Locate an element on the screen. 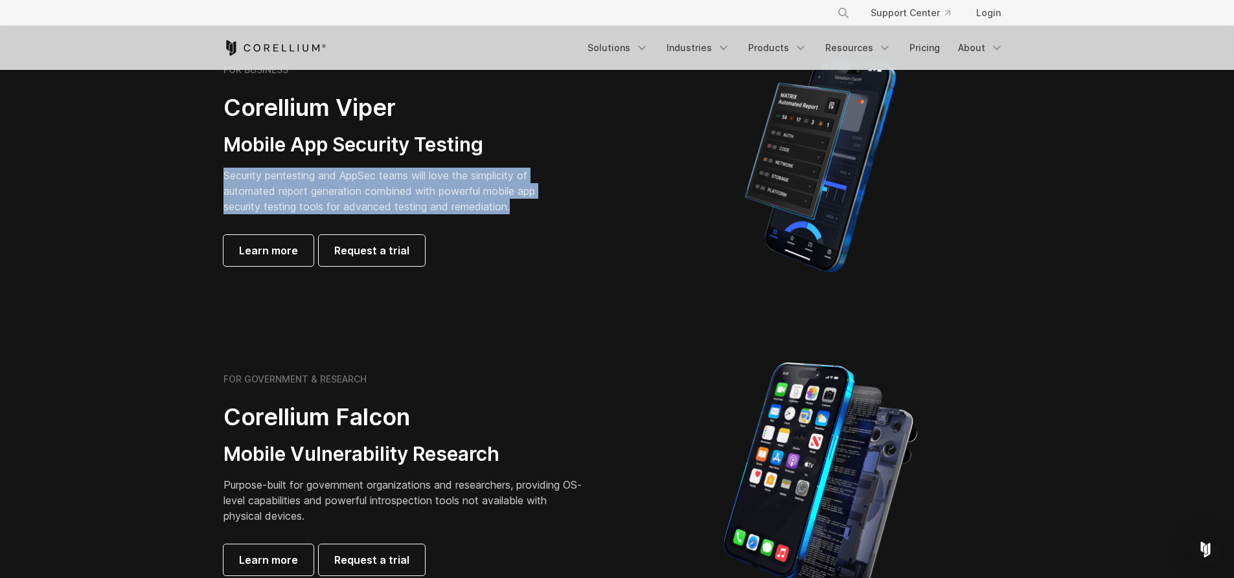  a: Industries is located at coordinates (698, 48).